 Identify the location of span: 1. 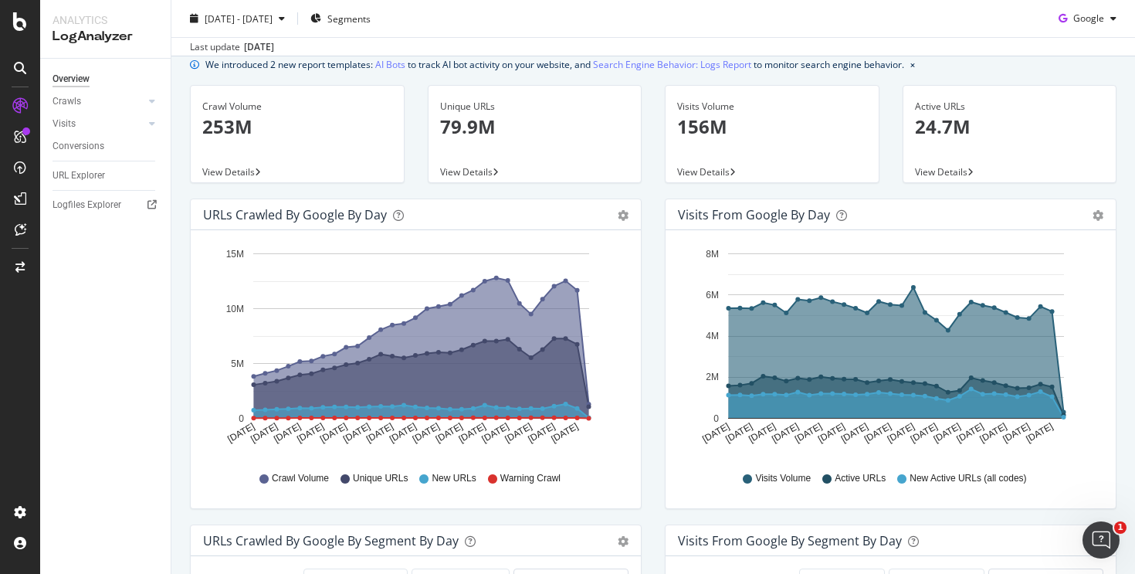
(1121, 528).